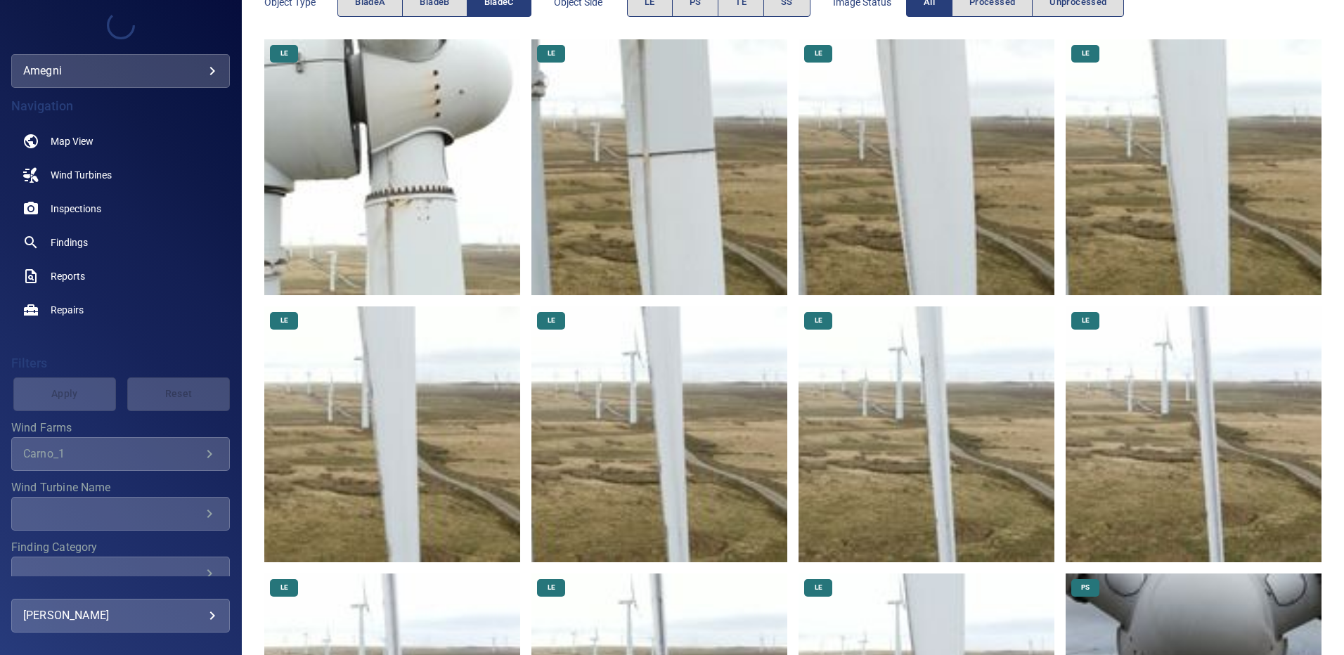 This screenshot has width=1344, height=655. What do you see at coordinates (120, 548) in the screenshot?
I see `label: Finding Category` at bounding box center [120, 548].